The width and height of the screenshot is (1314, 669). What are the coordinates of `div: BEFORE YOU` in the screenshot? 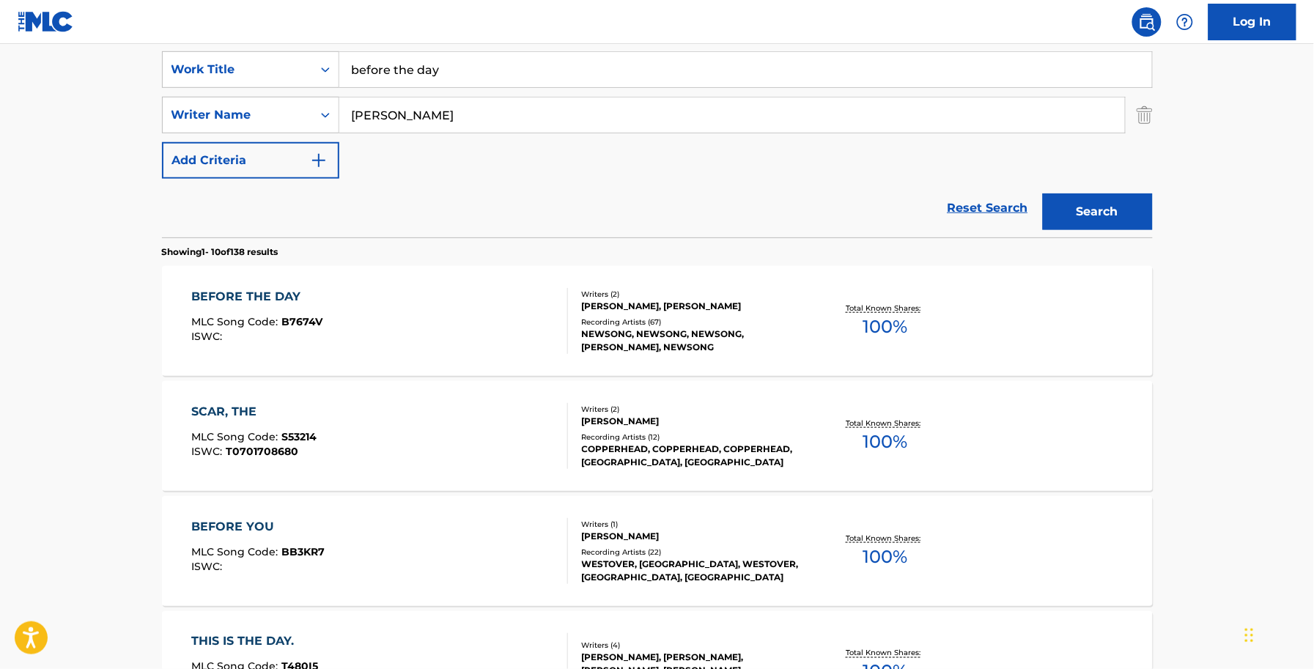 It's located at (258, 527).